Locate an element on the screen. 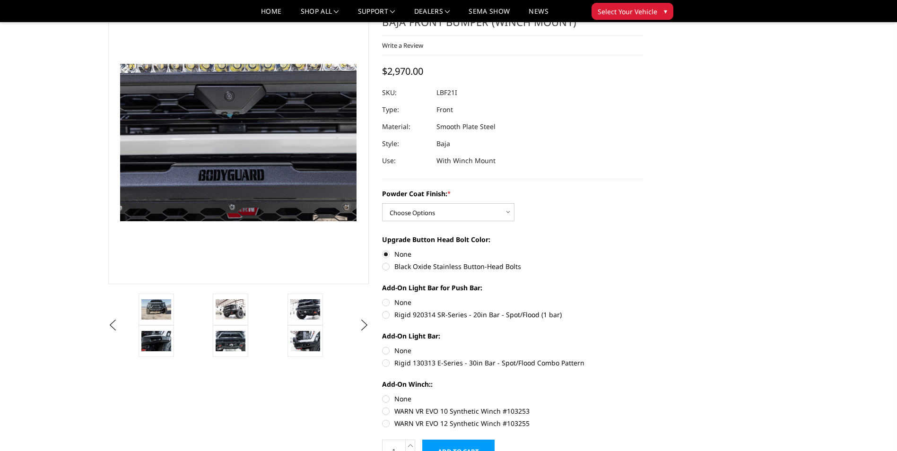  div: Chat Widget is located at coordinates (873, 428).